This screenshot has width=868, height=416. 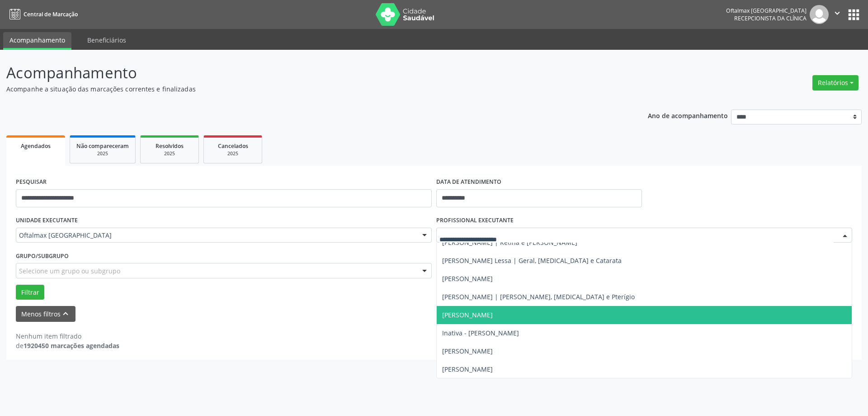 I want to click on button: Relatórios, so click(x=836, y=83).